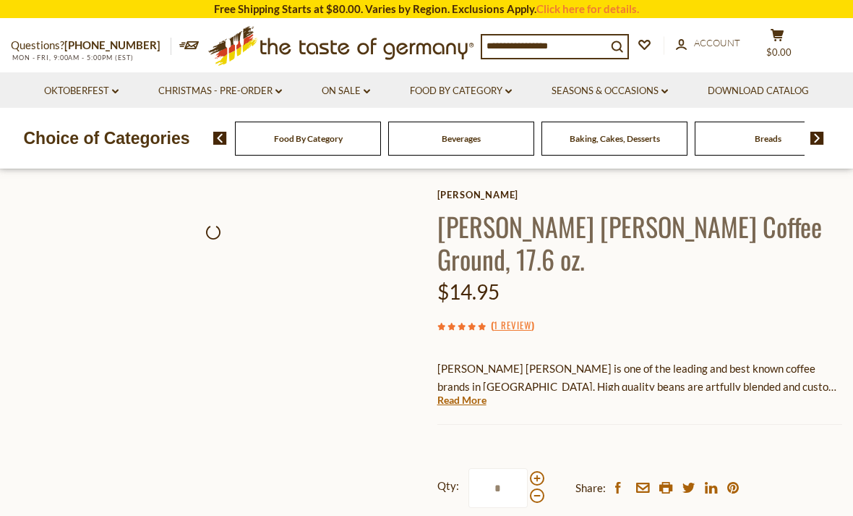 Image resolution: width=853 pixels, height=516 pixels. What do you see at coordinates (461, 138) in the screenshot?
I see `a: Beverages` at bounding box center [461, 138].